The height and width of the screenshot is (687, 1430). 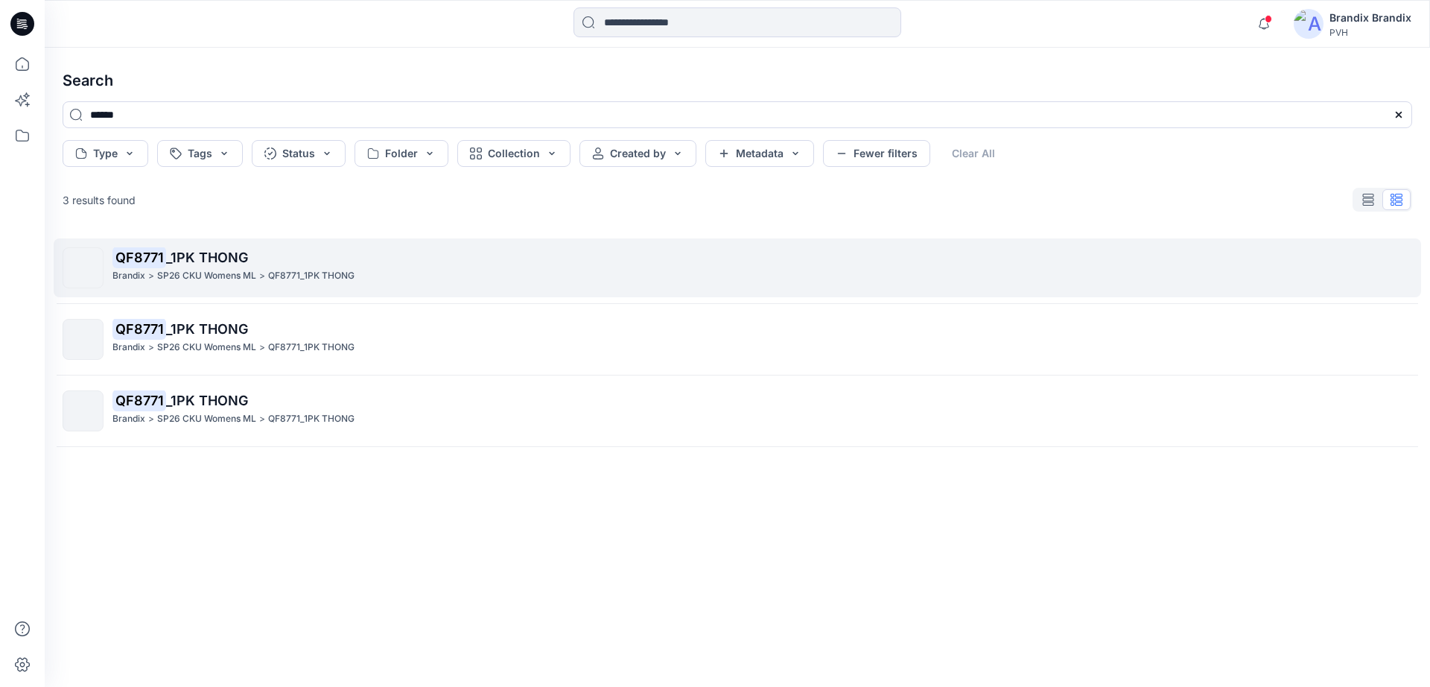 What do you see at coordinates (1370, 32) in the screenshot?
I see `div: PVH` at bounding box center [1370, 32].